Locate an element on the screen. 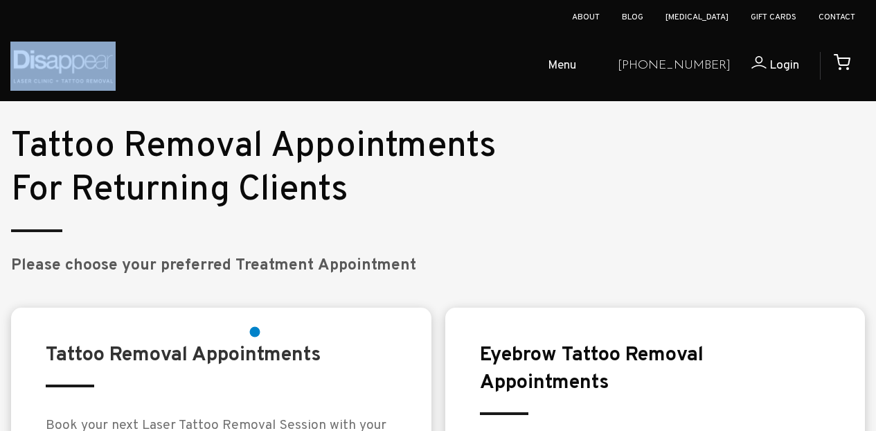 The image size is (876, 431). a: Gift Cards is located at coordinates (774, 17).